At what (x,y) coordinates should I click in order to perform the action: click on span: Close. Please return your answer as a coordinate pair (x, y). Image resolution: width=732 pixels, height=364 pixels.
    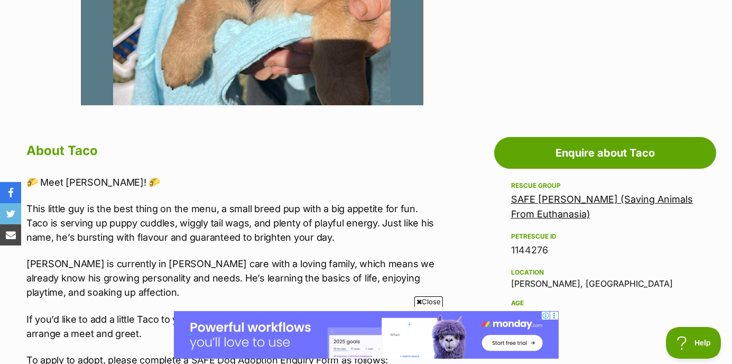
    Looking at the image, I should click on (429, 301).